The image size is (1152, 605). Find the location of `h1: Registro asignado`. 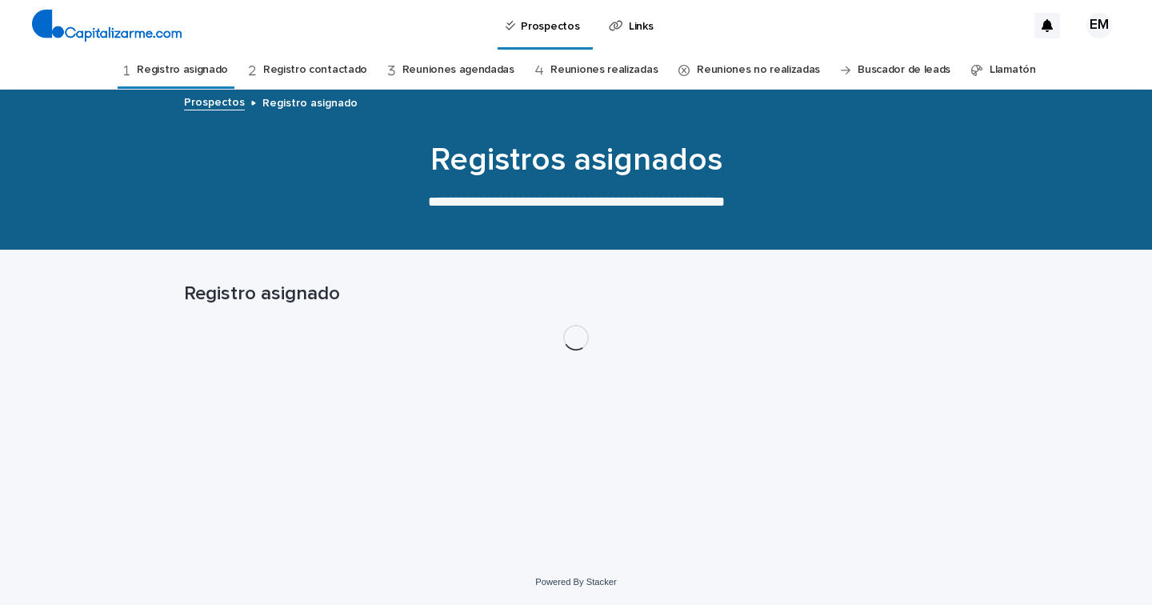

h1: Registro asignado is located at coordinates (576, 294).